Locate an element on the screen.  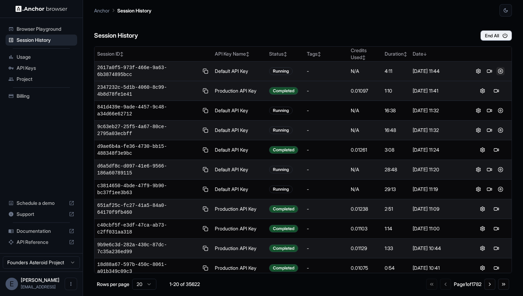
div: 28:48 is located at coordinates (396, 170).